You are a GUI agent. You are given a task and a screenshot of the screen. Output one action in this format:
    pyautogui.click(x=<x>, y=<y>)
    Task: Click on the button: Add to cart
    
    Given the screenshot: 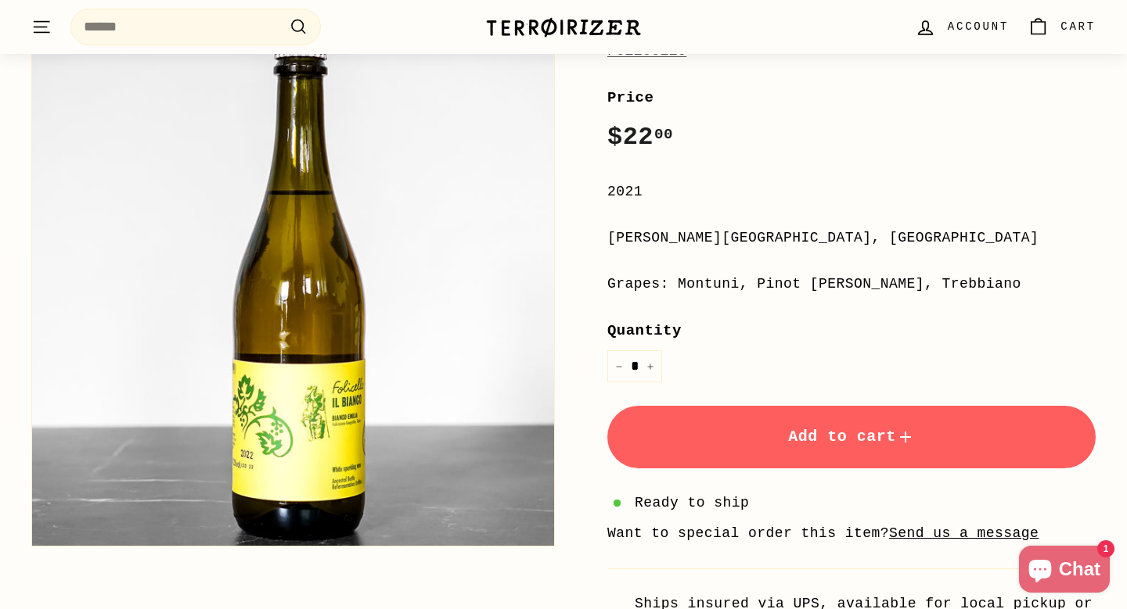 What is the action you would take?
    pyautogui.click(x=851, y=437)
    